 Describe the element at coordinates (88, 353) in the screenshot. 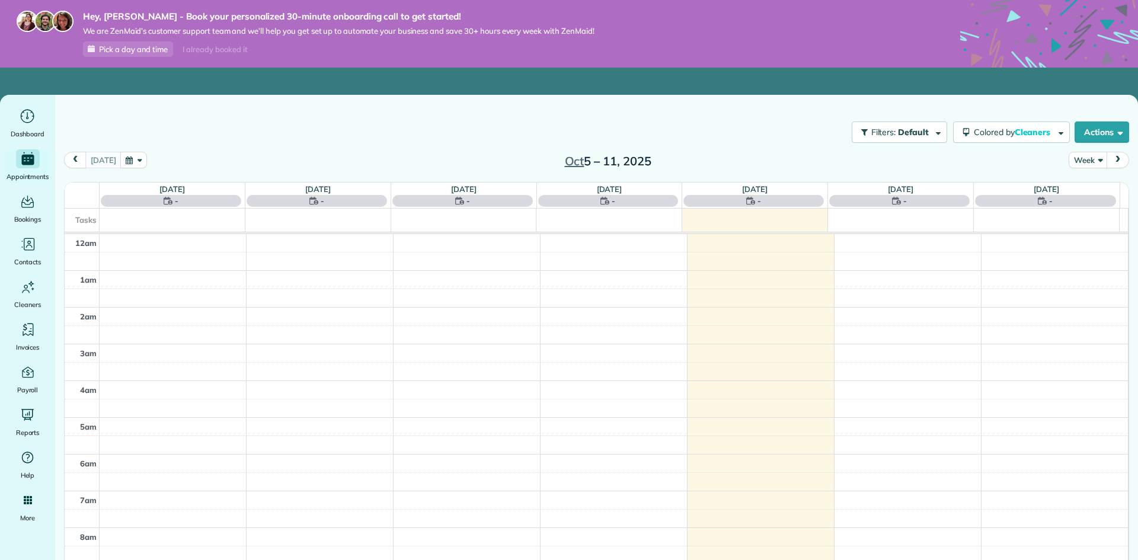

I see `span: 3am` at that location.